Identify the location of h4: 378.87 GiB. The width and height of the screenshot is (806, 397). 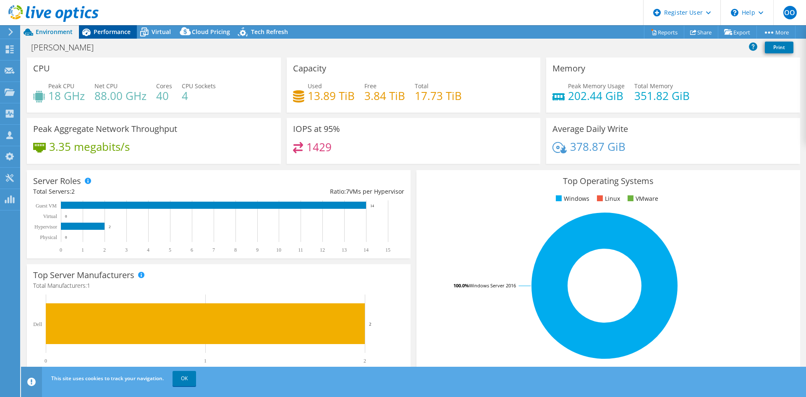
(598, 146).